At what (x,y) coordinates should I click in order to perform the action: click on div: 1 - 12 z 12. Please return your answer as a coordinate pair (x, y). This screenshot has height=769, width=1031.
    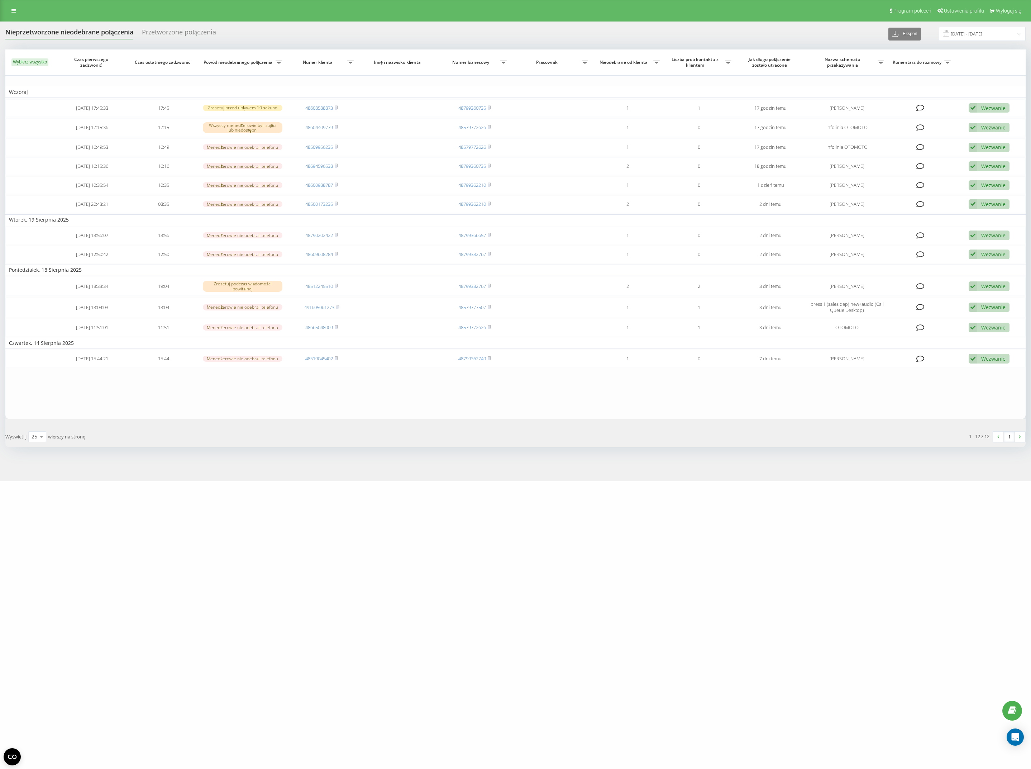
    Looking at the image, I should click on (979, 436).